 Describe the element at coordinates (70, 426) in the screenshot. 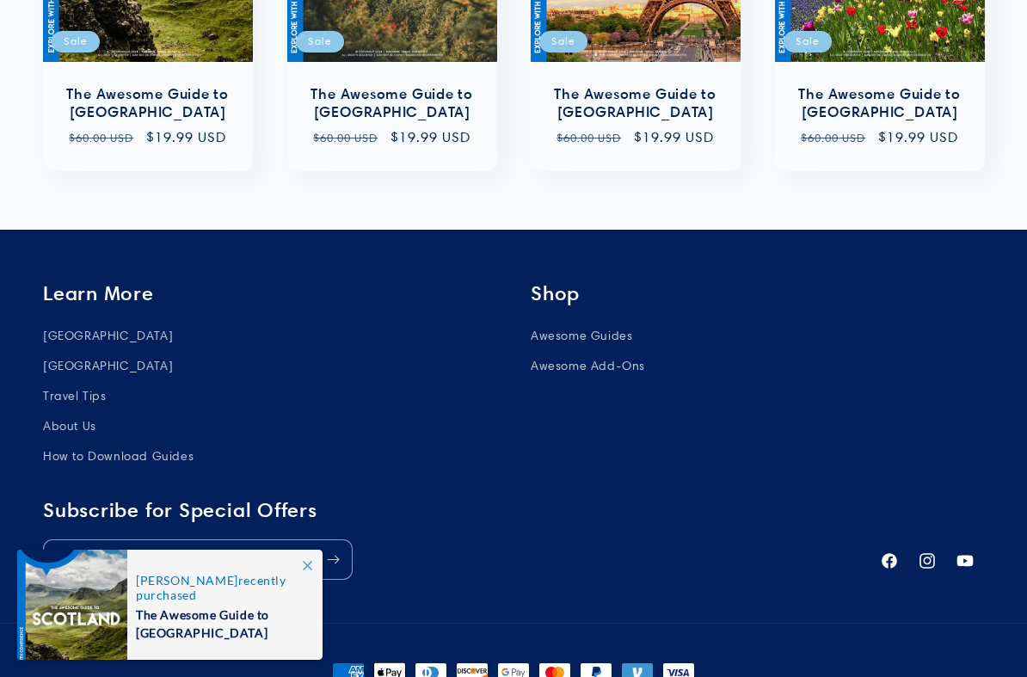

I see `a: About Us` at that location.